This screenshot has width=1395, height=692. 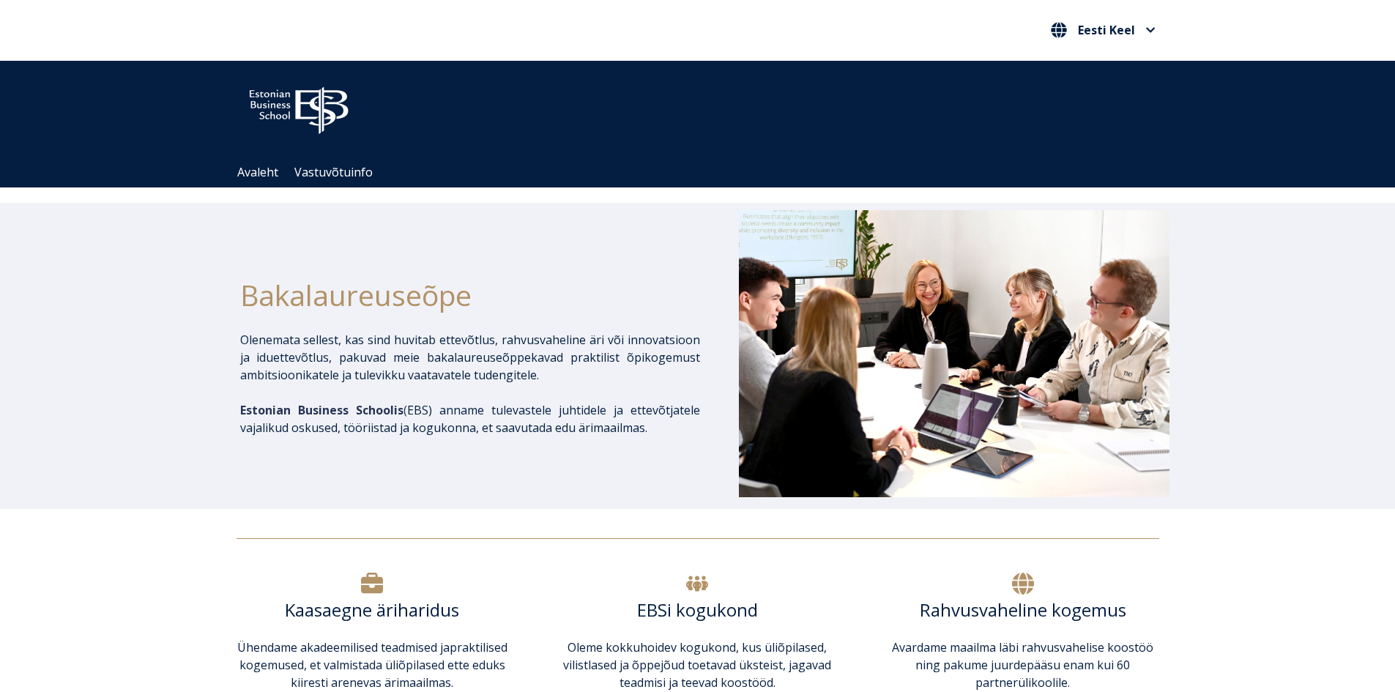 What do you see at coordinates (373, 665) in the screenshot?
I see `span: praktilised kogemused, et valmistada üliõpilased ette eduks kiiresti arenevas ärimaailmas.` at bounding box center [373, 665].